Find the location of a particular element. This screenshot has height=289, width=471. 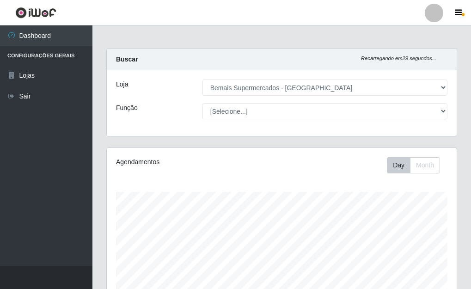

div: Toolbar with button groups is located at coordinates (417, 165).